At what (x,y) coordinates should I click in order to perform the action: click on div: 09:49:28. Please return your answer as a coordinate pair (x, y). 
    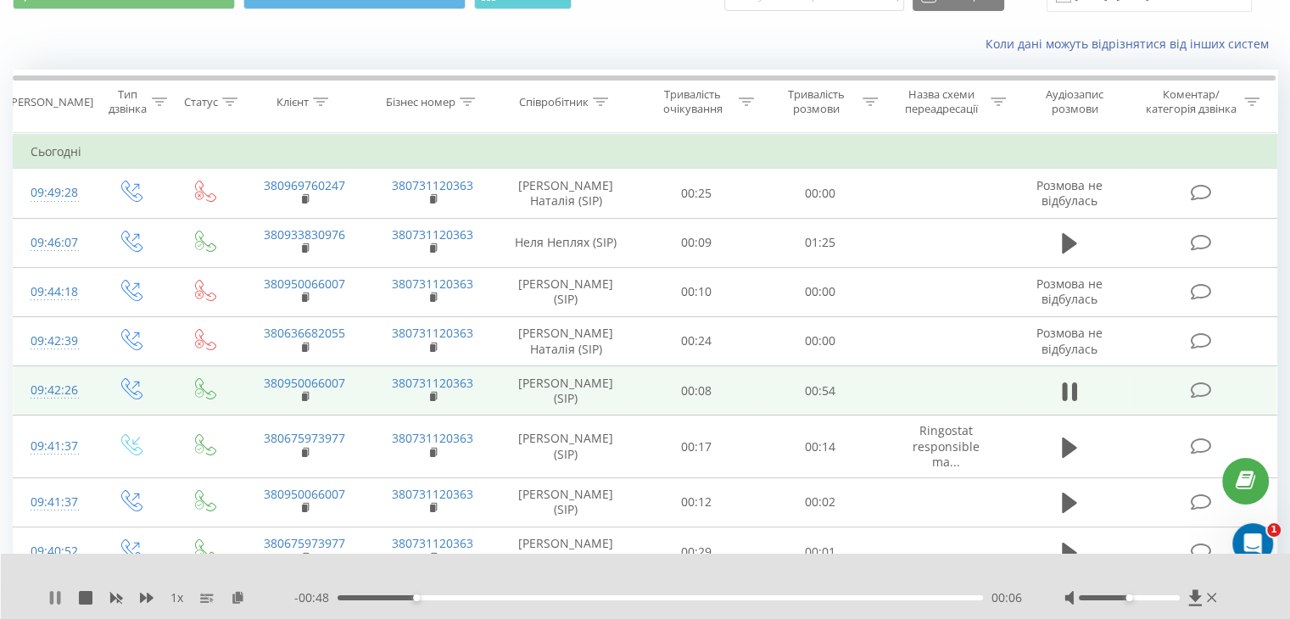
    Looking at the image, I should click on (53, 192).